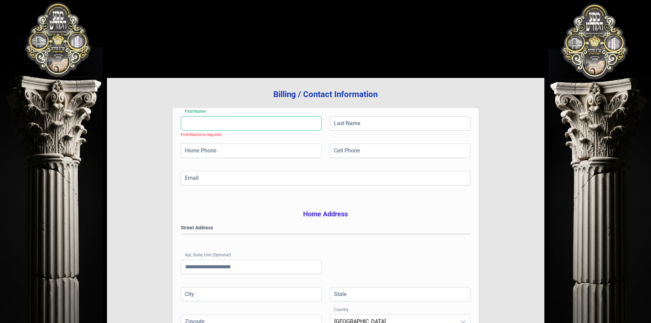  I want to click on label: Street Address, so click(326, 228).